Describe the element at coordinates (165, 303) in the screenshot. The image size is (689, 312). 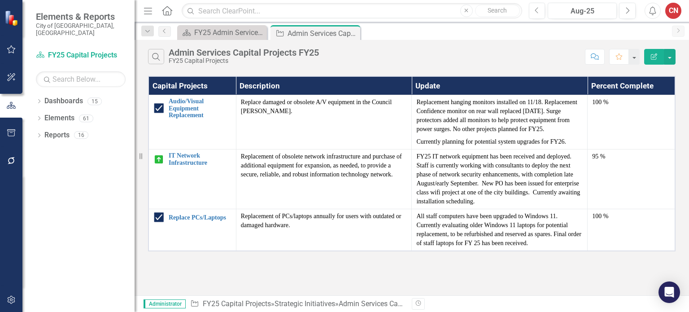
I see `span: Administrator` at that location.